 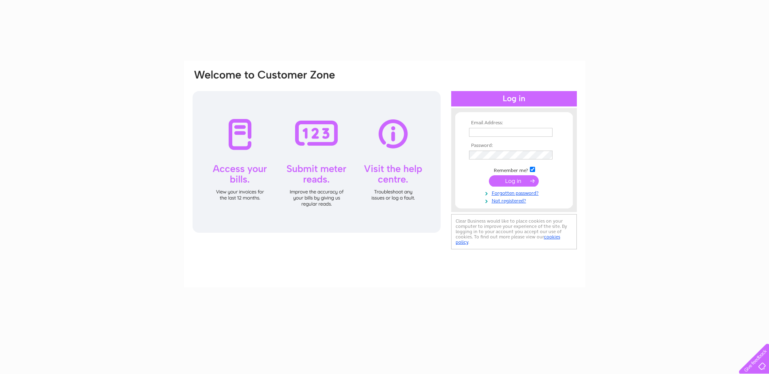 I want to click on a: Forgotten password?, so click(x=515, y=192).